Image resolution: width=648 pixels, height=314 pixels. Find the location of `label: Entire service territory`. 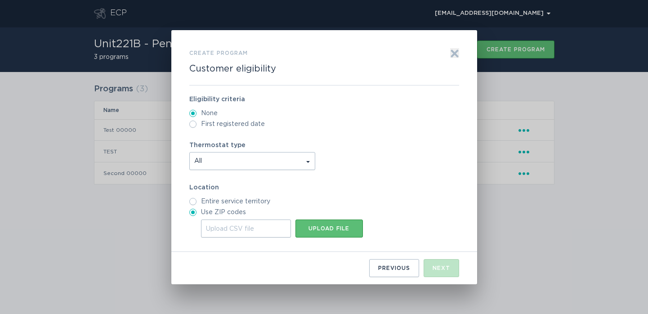

label: Entire service territory is located at coordinates (324, 201).